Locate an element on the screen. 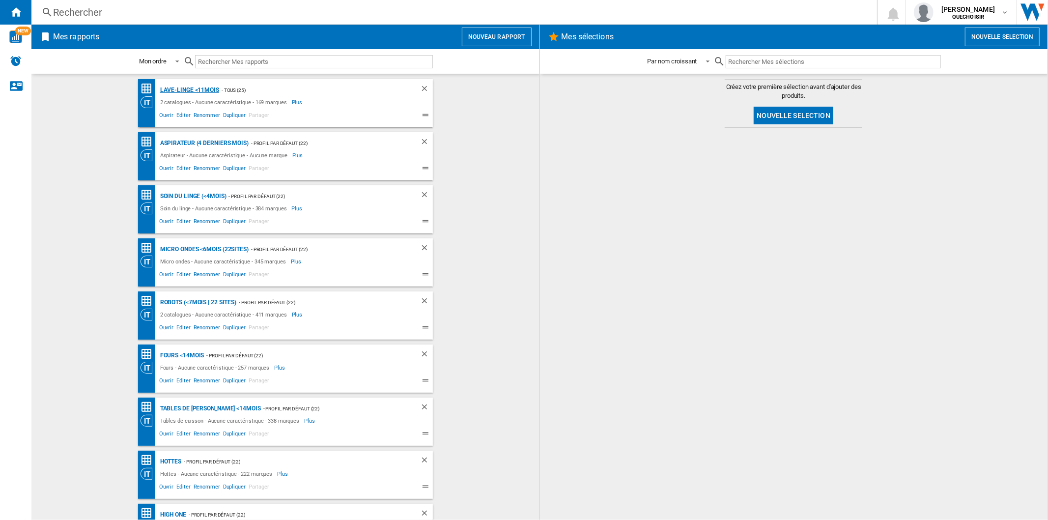 Image resolution: width=1048 pixels, height=520 pixels. h2: Mes sélections is located at coordinates (588, 37).